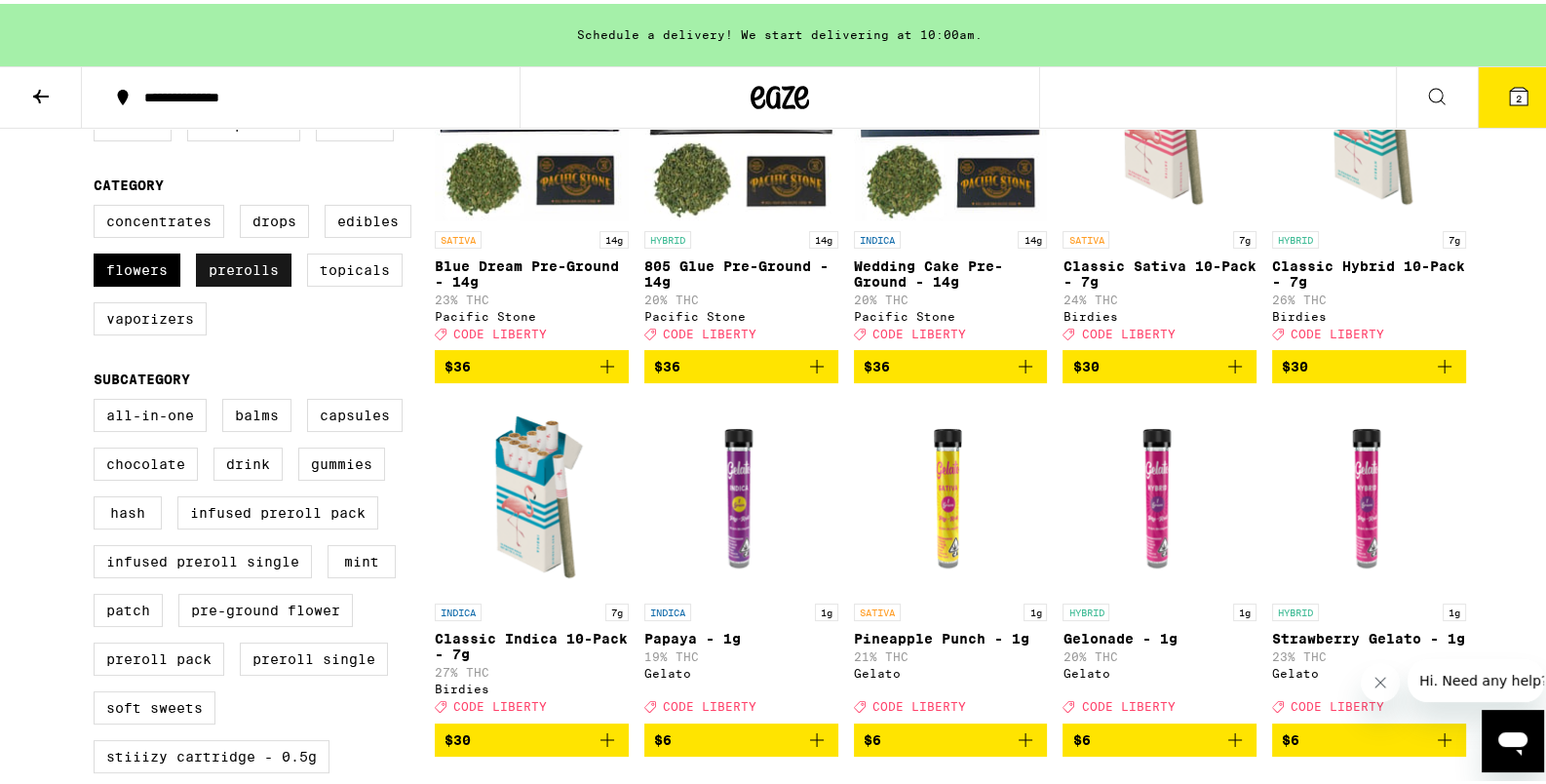 The image size is (1546, 784). What do you see at coordinates (531, 184) in the screenshot?
I see `a: Open page for Blue Dream Pre-Ground - 14g from Pacific Stone` at bounding box center [531, 184].